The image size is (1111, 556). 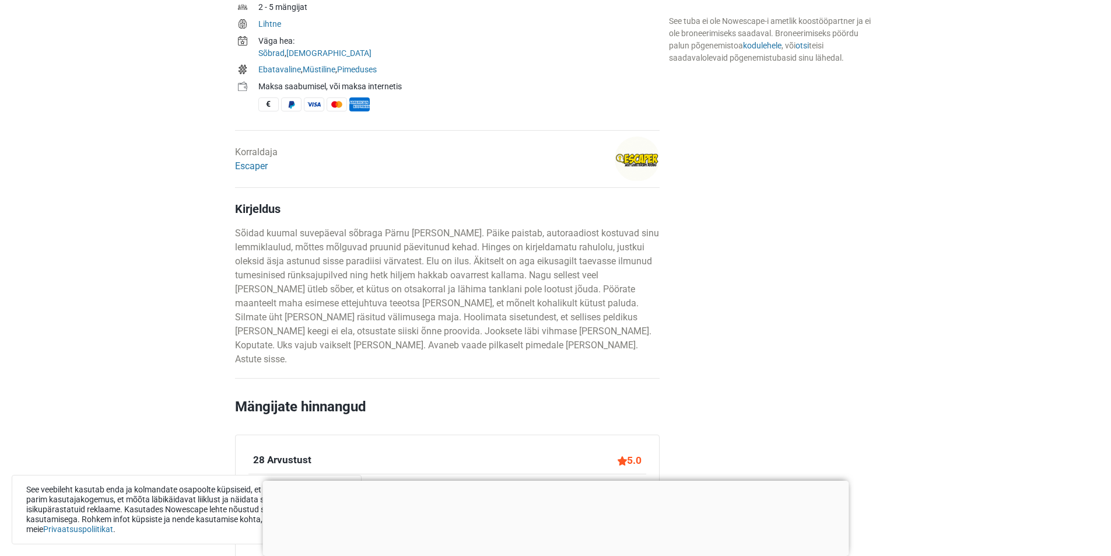 What do you see at coordinates (187, 509) in the screenshot?
I see `div: See veebileht kasutab enda ja kolmandate osapoolte küpsiseid, et tuua sinuni parim kasutajakogemu...` at bounding box center [187, 509].